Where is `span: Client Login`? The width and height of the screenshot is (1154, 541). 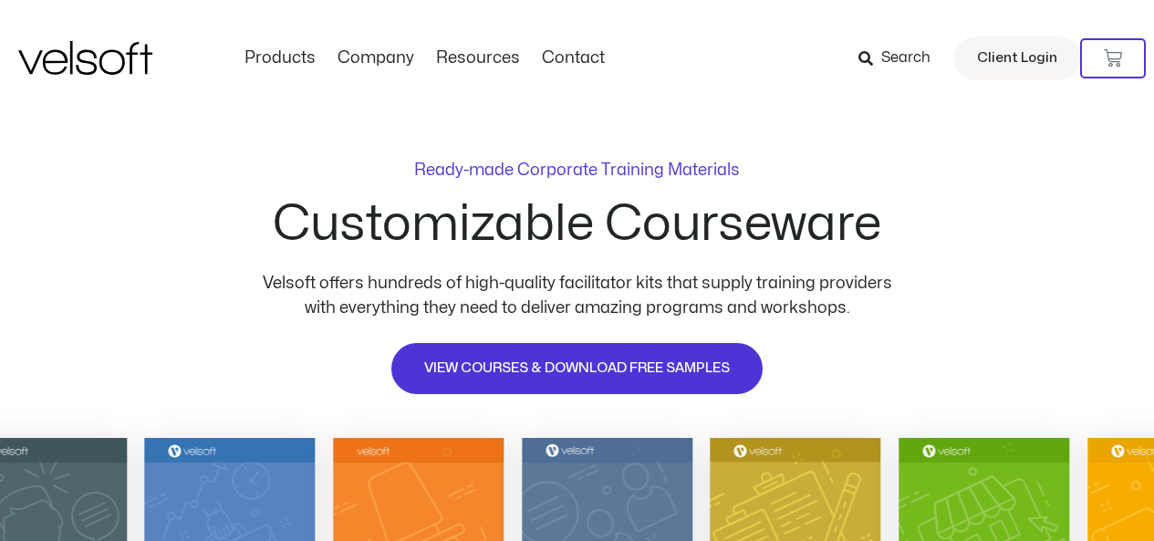
span: Client Login is located at coordinates (1017, 58).